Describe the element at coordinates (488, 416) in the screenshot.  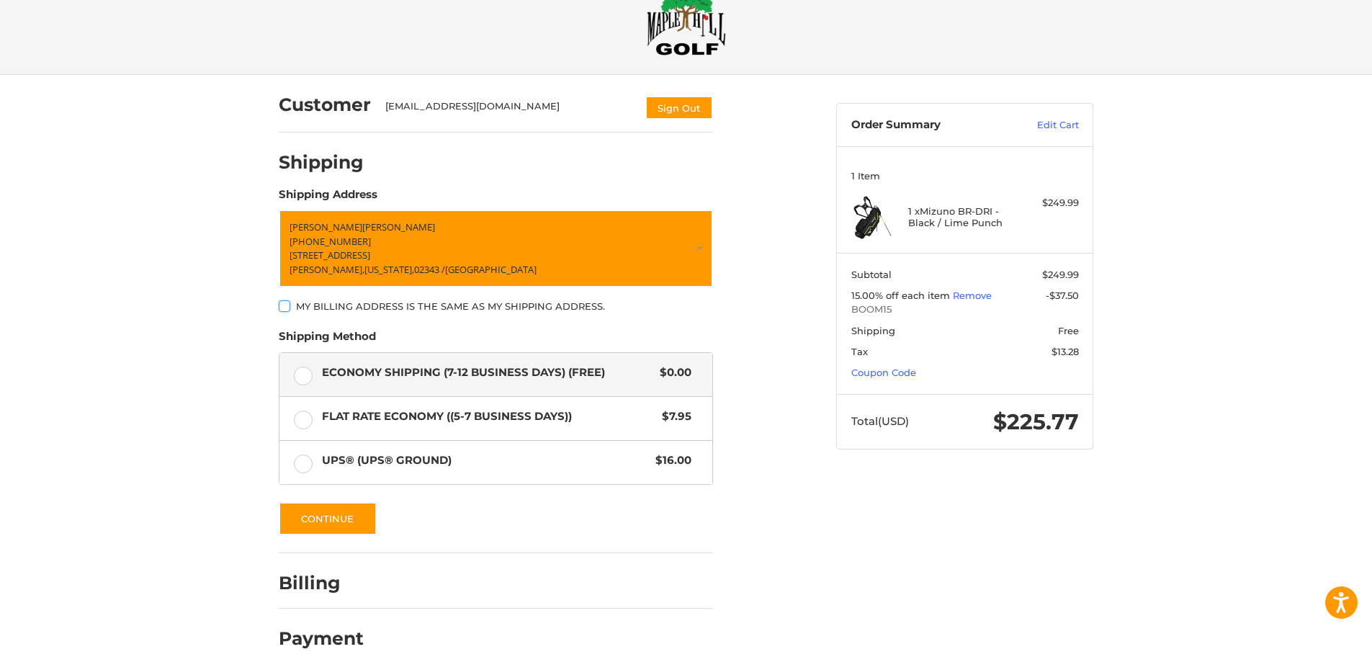
I see `span: Flat Rate Economy ((5-7 Business Days))` at that location.